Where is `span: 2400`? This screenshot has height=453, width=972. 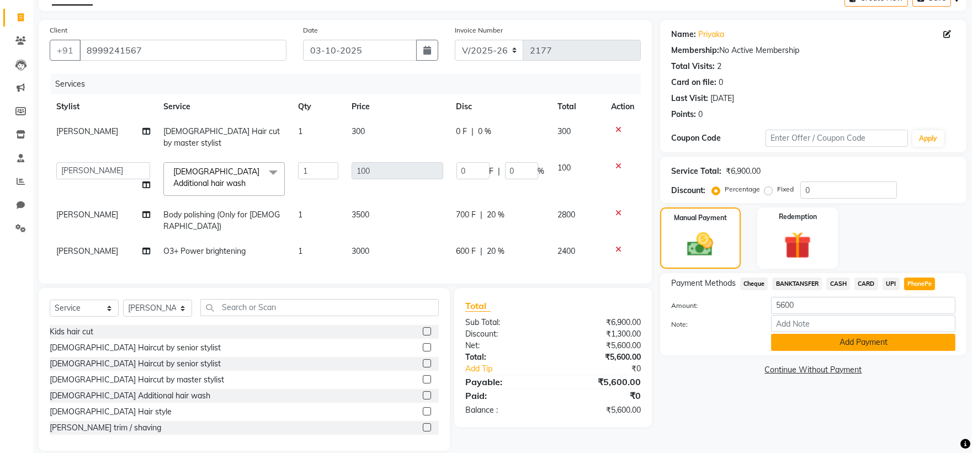
span: 2400 is located at coordinates (567, 251).